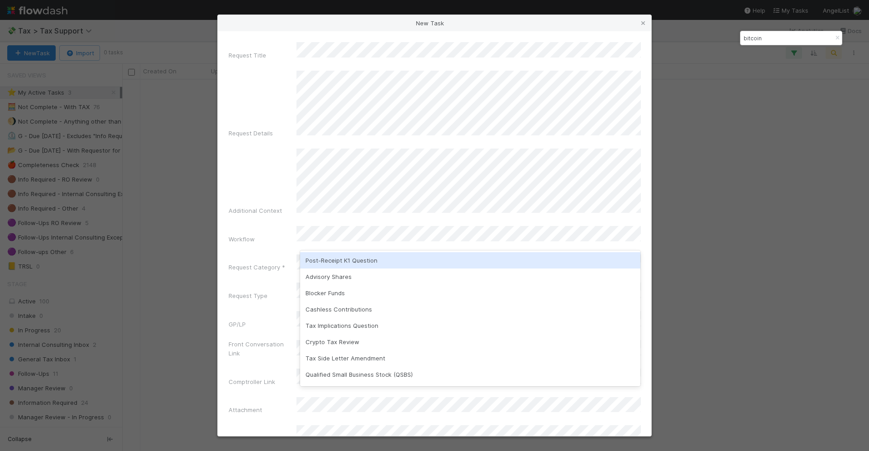  I want to click on div: Tax Side Letter Amendment, so click(470, 358).